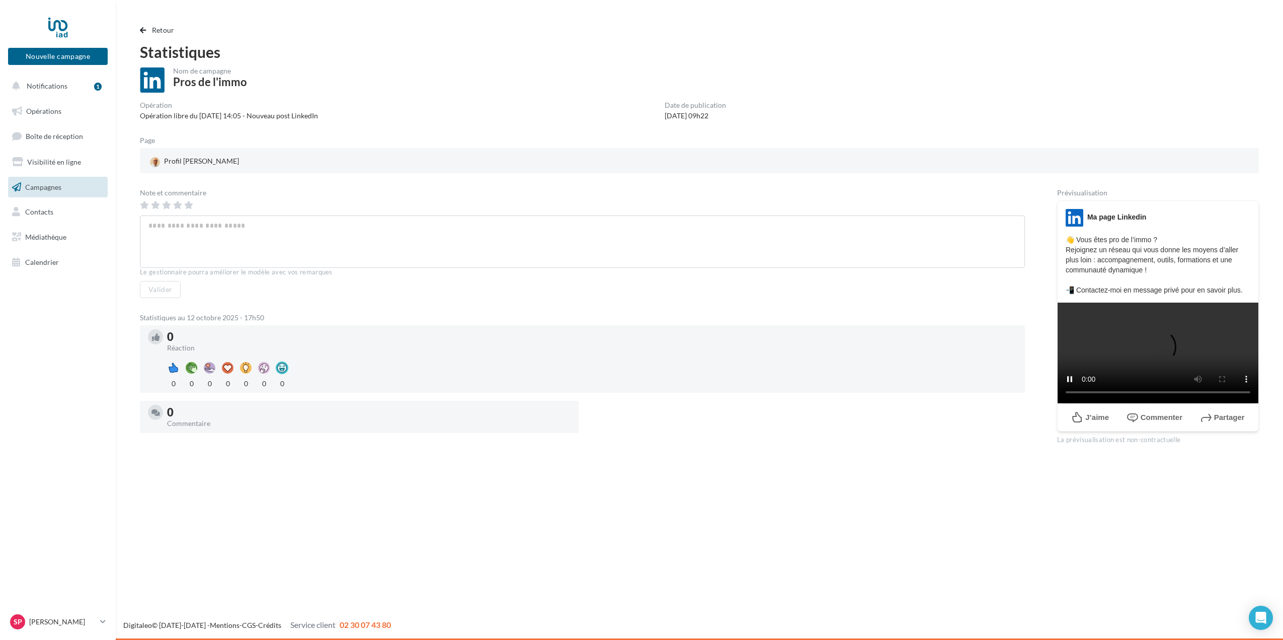 This screenshot has width=1283, height=640. Describe the element at coordinates (39, 211) in the screenshot. I see `span: Contacts` at that location.